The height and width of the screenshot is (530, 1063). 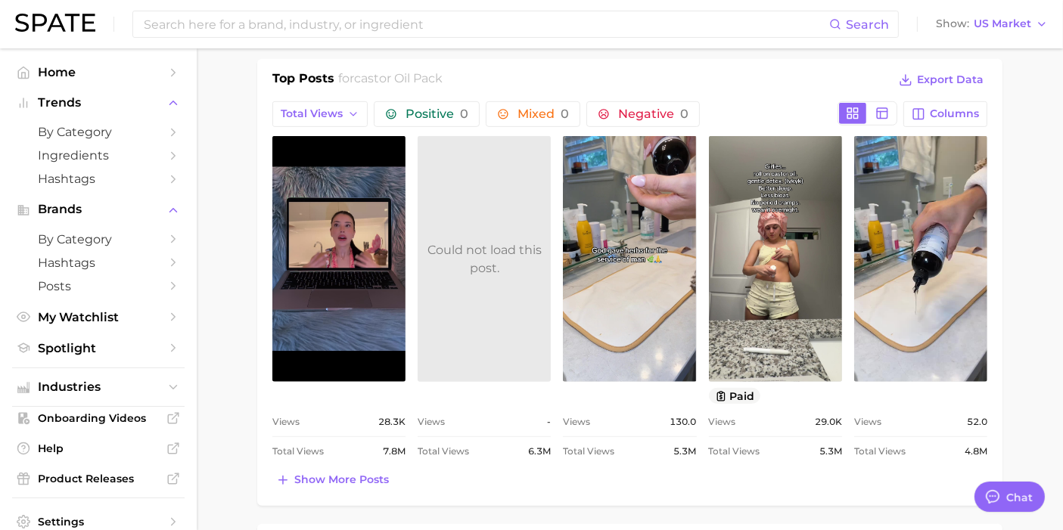 I want to click on span: Spotlight, so click(x=98, y=348).